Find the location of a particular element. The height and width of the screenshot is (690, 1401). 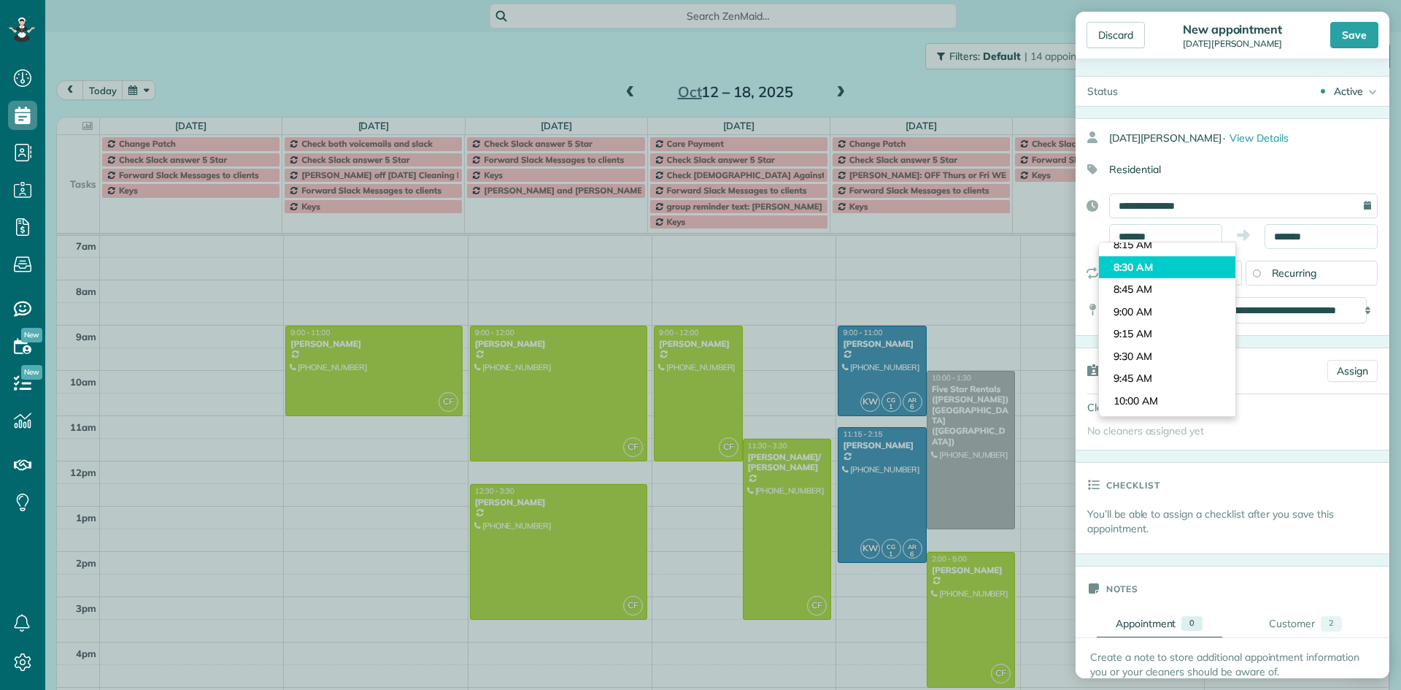

li: 8:30 AM is located at coordinates (1167, 267).